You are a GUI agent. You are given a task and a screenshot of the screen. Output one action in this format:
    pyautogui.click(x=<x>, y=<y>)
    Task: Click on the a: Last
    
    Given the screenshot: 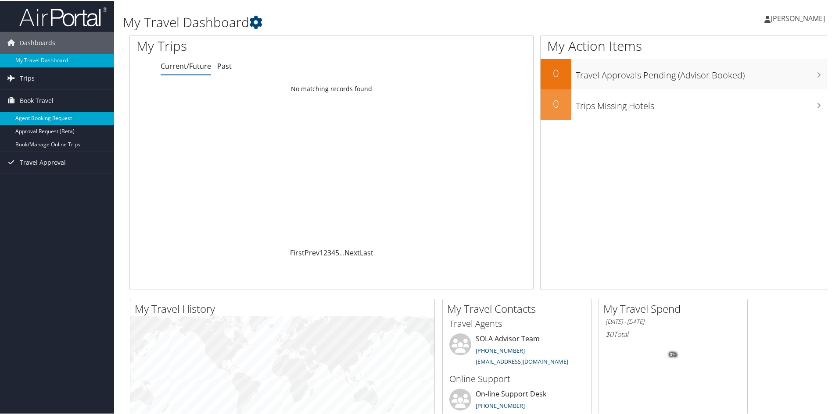 What is the action you would take?
    pyautogui.click(x=366, y=252)
    